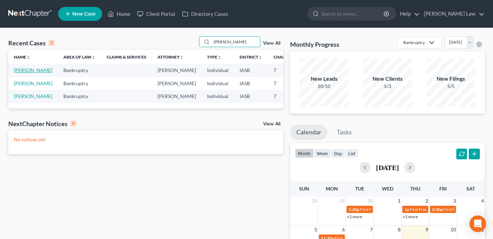  Describe the element at coordinates (251, 57) in the screenshot. I see `a: Districtunfold_more` at that location.